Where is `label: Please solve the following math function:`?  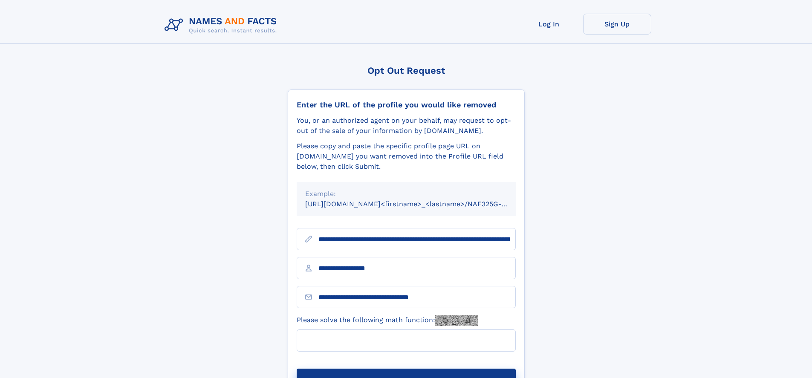
label: Please solve the following math function: is located at coordinates (387, 321).